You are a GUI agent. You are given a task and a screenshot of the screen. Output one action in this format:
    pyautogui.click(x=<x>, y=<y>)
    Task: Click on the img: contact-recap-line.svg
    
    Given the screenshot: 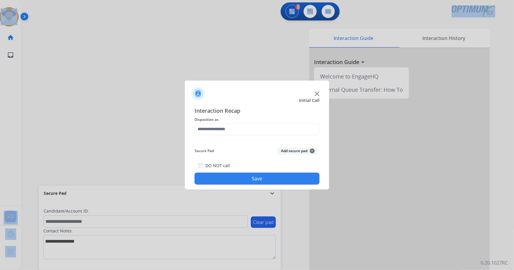 What is the action you would take?
    pyautogui.click(x=257, y=140)
    